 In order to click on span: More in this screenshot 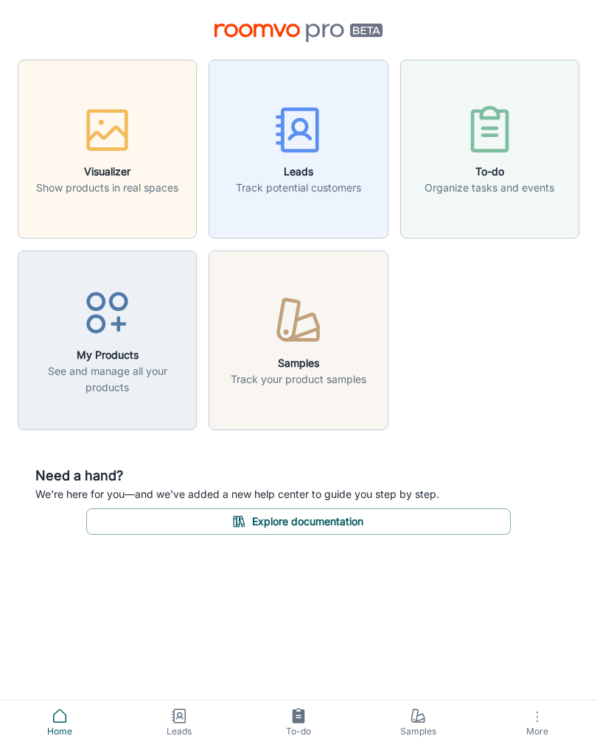, I will do `click(537, 731)`.